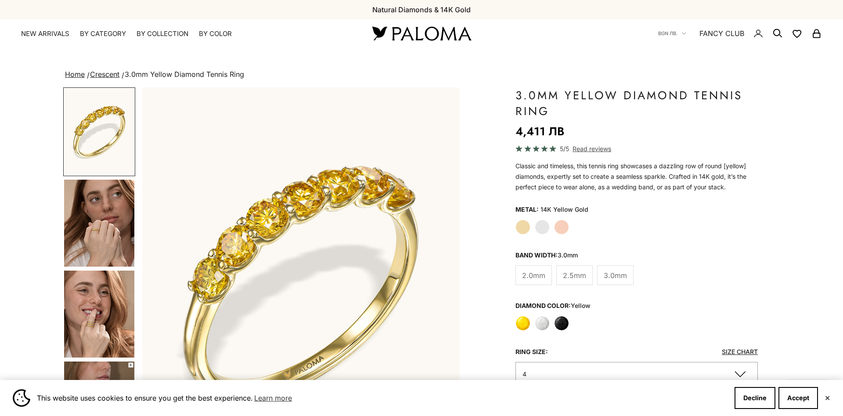  Describe the element at coordinates (534, 275) in the screenshot. I see `span: 2.0mm` at that location.